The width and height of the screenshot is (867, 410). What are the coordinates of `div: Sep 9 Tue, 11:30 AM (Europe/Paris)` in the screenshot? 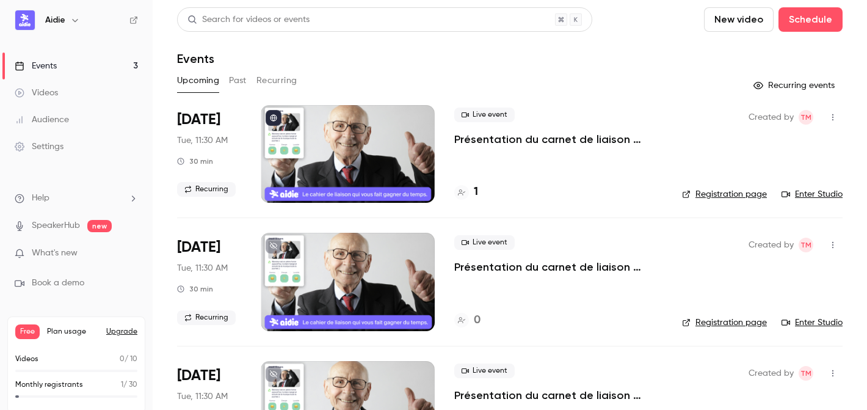 It's located at (209, 154).